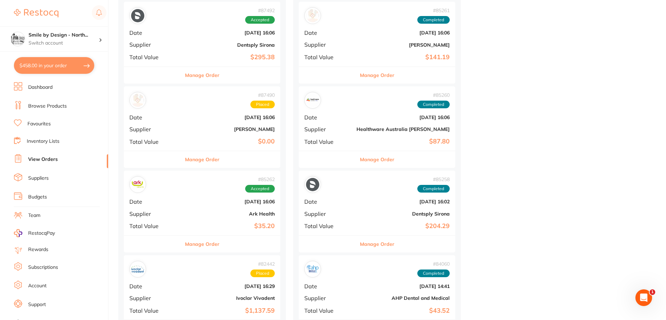 The width and height of the screenshot is (666, 320). Describe the element at coordinates (38, 250) in the screenshot. I see `a: Rewards` at that location.